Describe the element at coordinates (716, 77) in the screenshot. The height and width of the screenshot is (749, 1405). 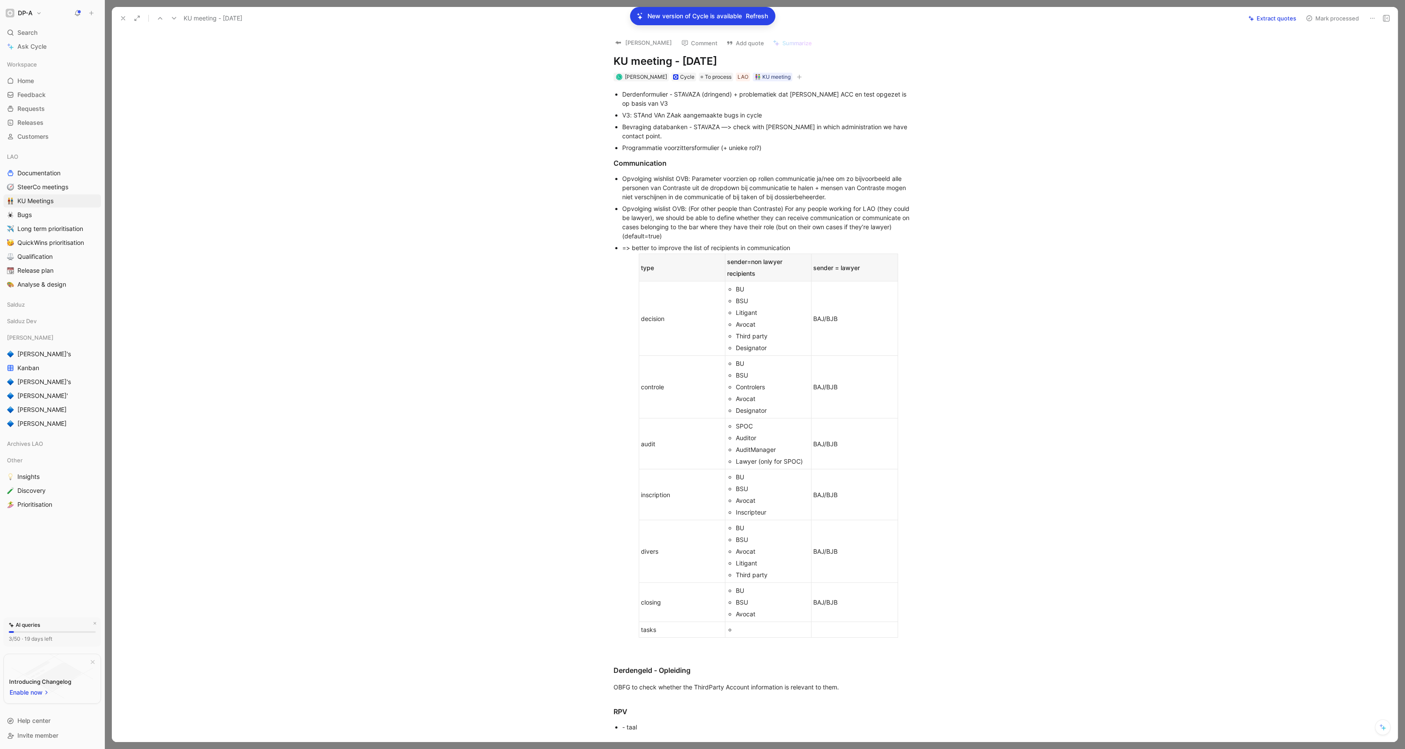
I see `div: To process` at that location.